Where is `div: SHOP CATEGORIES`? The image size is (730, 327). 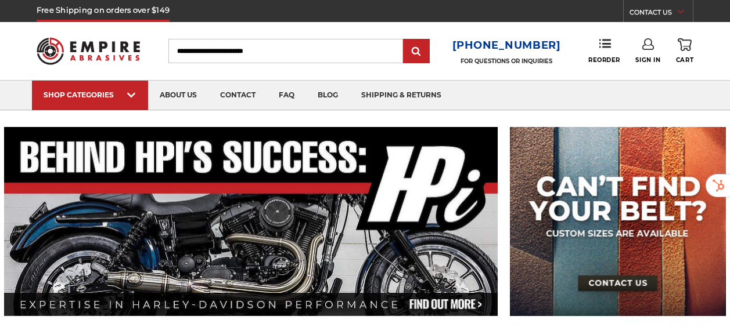
div: SHOP CATEGORIES is located at coordinates (90, 95).